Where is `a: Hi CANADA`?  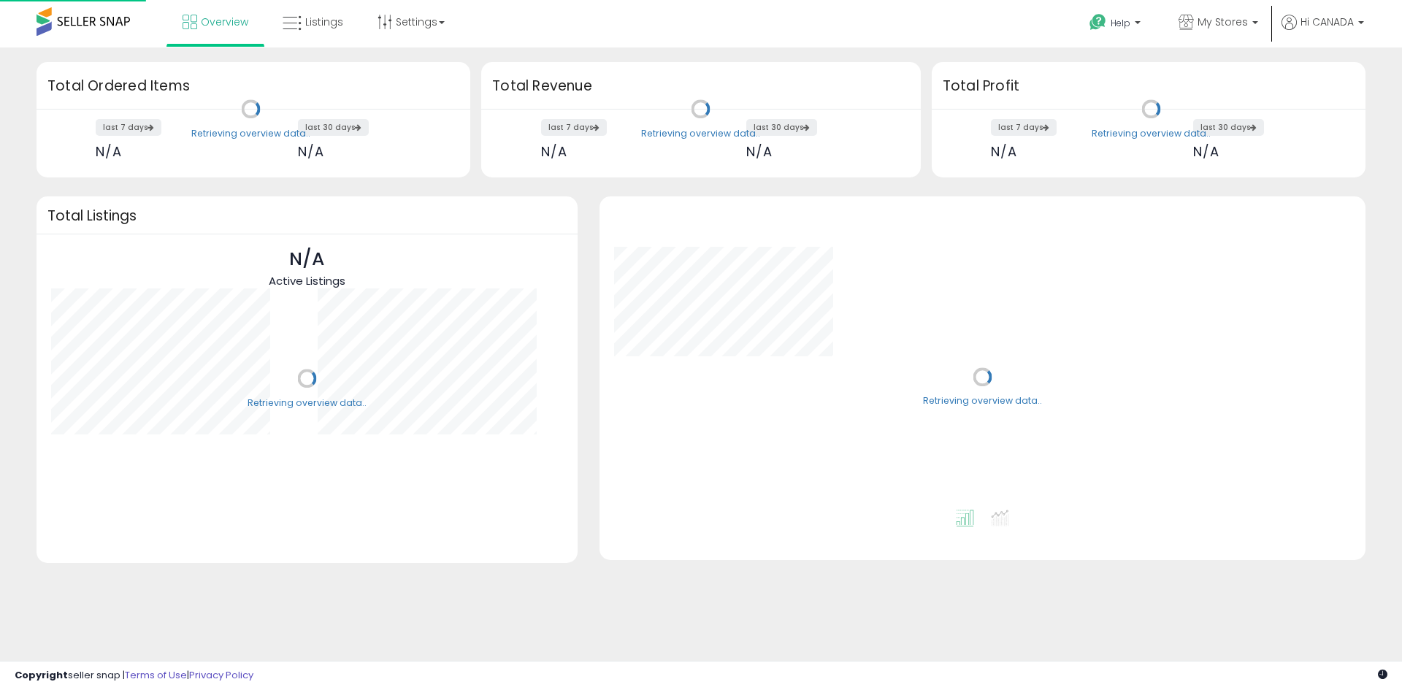
a: Hi CANADA is located at coordinates (1322, 31).